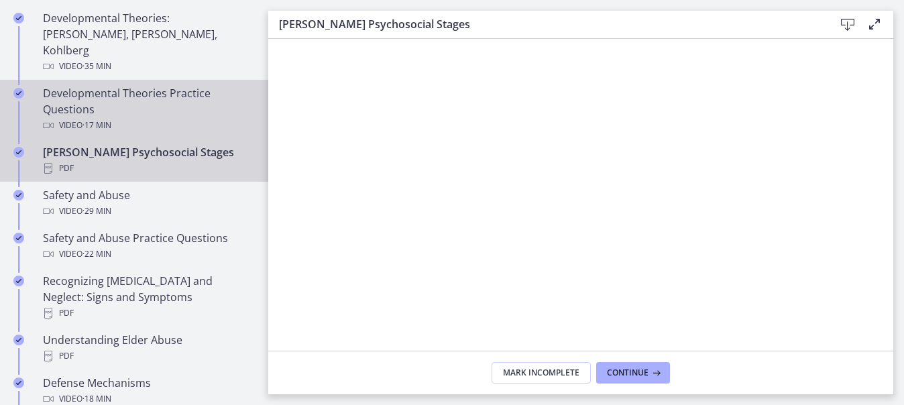 Image resolution: width=904 pixels, height=405 pixels. I want to click on button: Mark Incomplete, so click(541, 373).